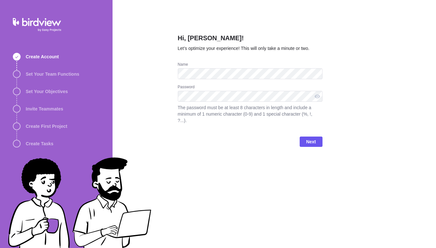  What do you see at coordinates (250, 87) in the screenshot?
I see `div: Password` at bounding box center [250, 87].